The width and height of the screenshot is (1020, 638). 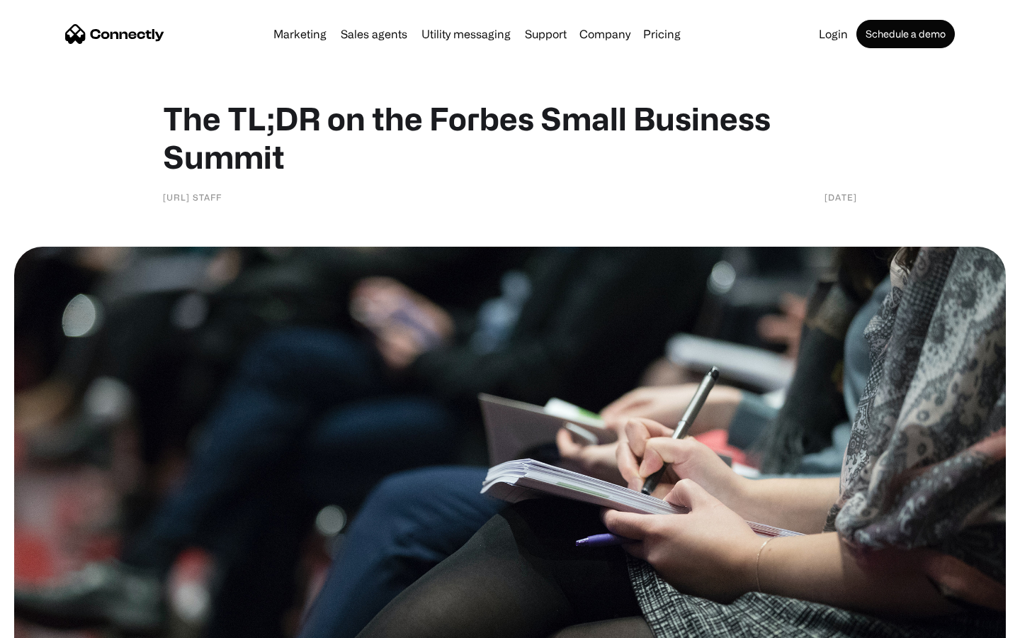 I want to click on div: Company, so click(x=605, y=34).